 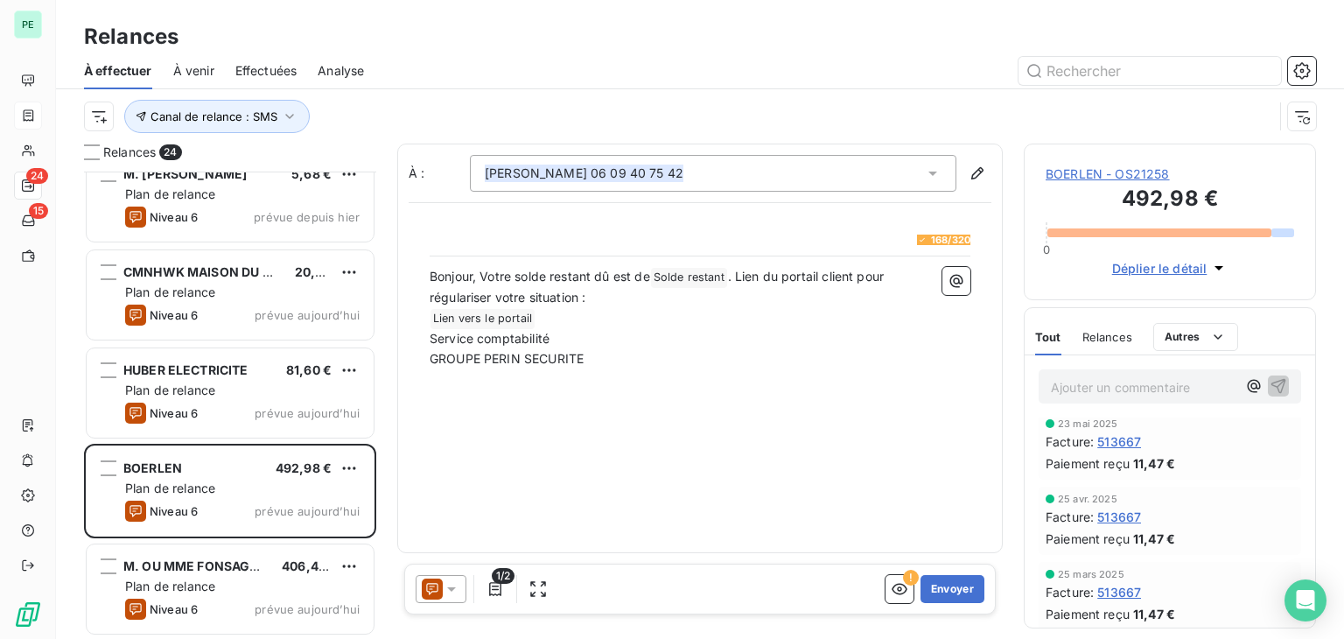 What do you see at coordinates (503, 576) in the screenshot?
I see `span: 1/2` at bounding box center [503, 576].